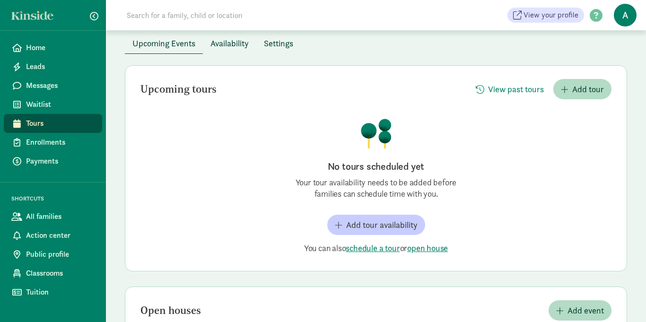  I want to click on button: View past tours, so click(510, 89).